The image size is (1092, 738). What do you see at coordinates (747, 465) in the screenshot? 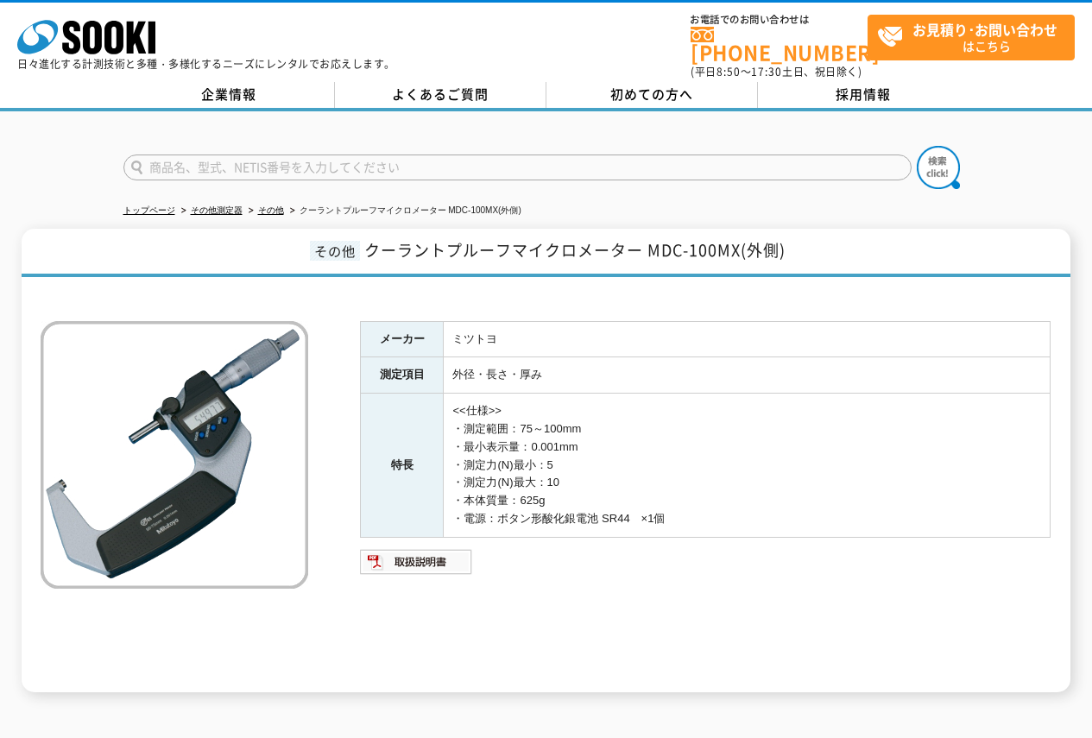
I see `td: <<仕様>> ・測定範囲：75～100mm ・最小表示量：0.001mm ・測定力(N)最小：5 ・測定力(N)最大：10 ・本体質量：625g ・電源：ボタン形酸化銀電池 SR44 ×1個` at bounding box center [747, 465].